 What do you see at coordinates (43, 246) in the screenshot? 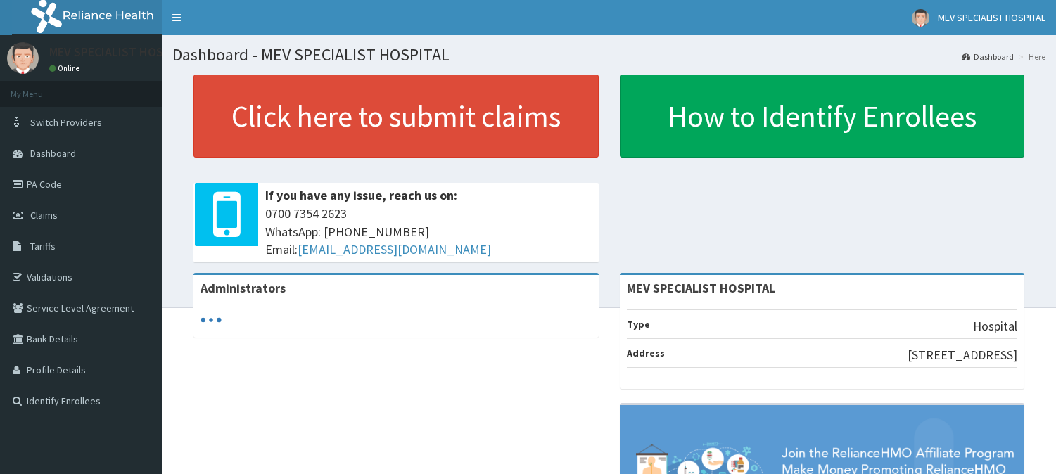
I see `span: Tariffs` at bounding box center [43, 246].